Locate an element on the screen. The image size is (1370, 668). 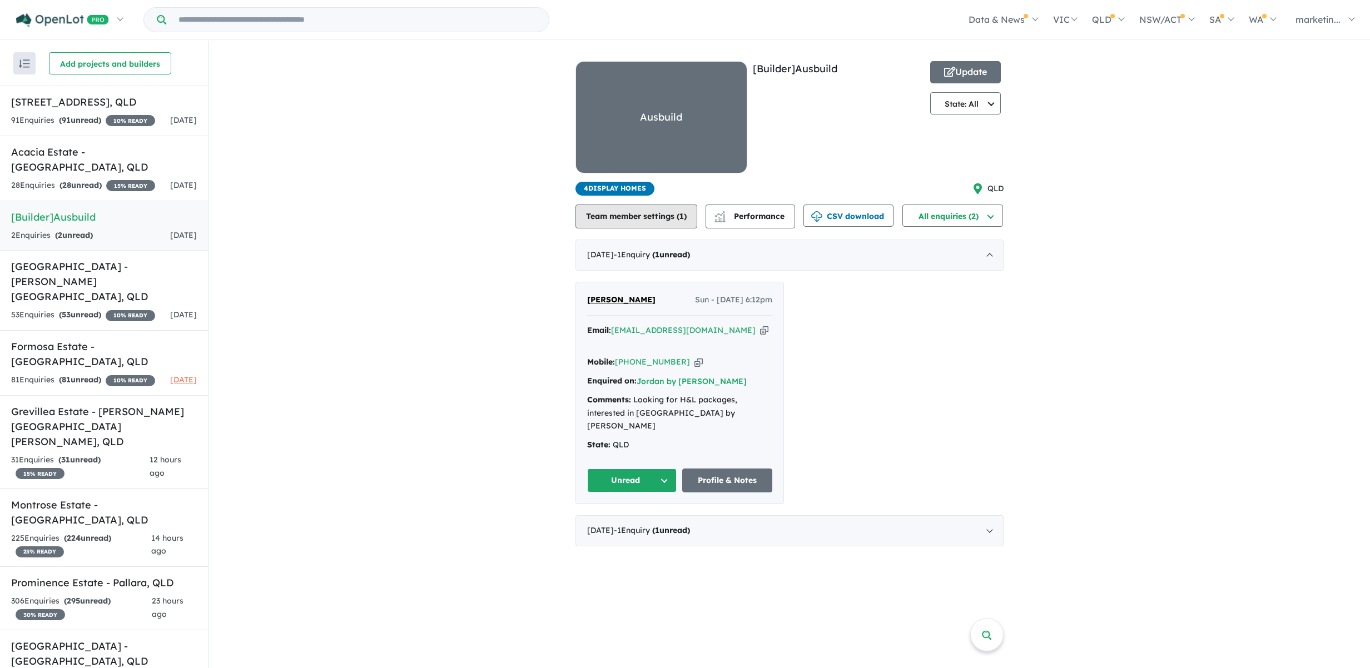
strong: Comments: is located at coordinates (609, 400).